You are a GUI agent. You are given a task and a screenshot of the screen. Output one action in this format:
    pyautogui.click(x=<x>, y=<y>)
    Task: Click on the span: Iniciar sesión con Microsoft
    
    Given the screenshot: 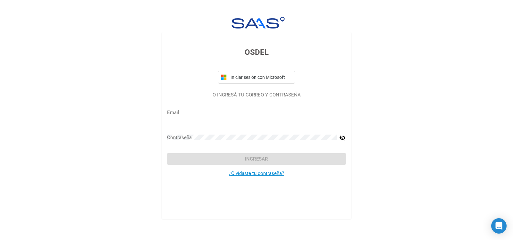 What is the action you would take?
    pyautogui.click(x=261, y=77)
    